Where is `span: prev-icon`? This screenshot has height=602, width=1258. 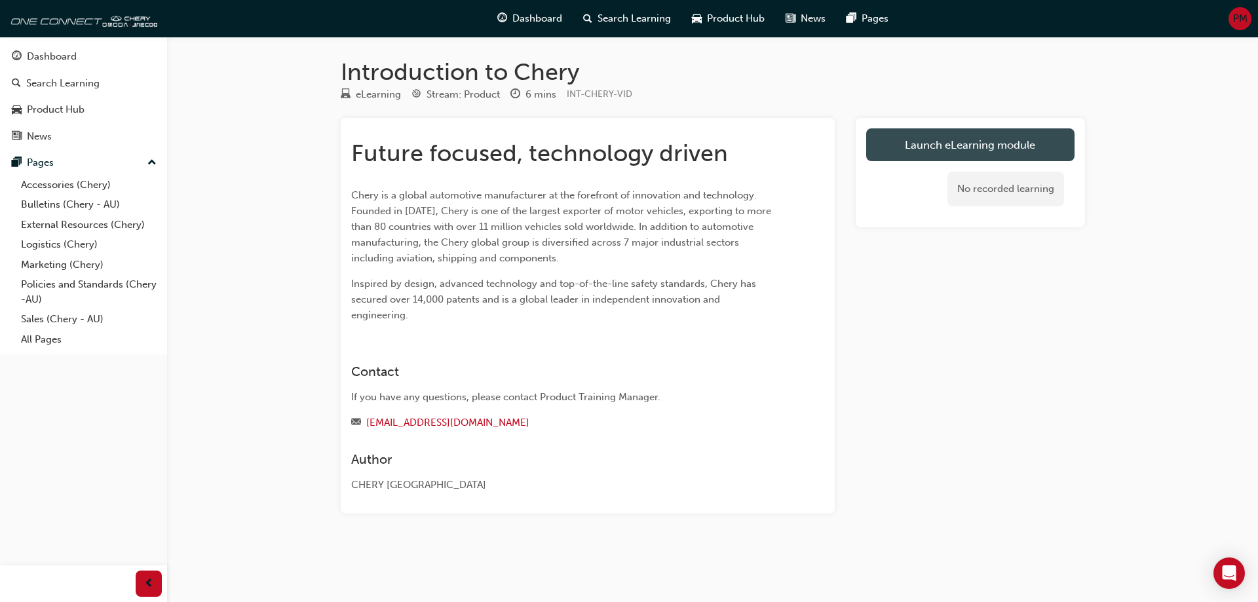 span: prev-icon is located at coordinates (149, 584).